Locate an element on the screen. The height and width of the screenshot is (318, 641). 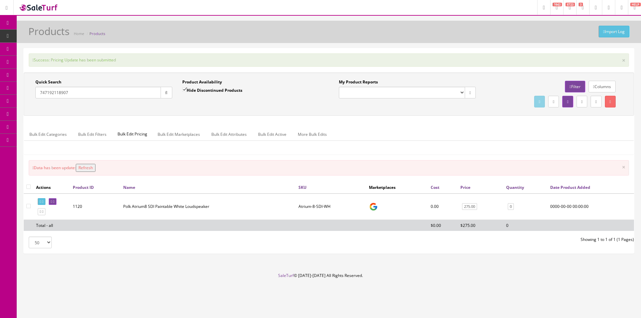
div: Success: Pricing Update has been submitted is located at coordinates (329, 60).